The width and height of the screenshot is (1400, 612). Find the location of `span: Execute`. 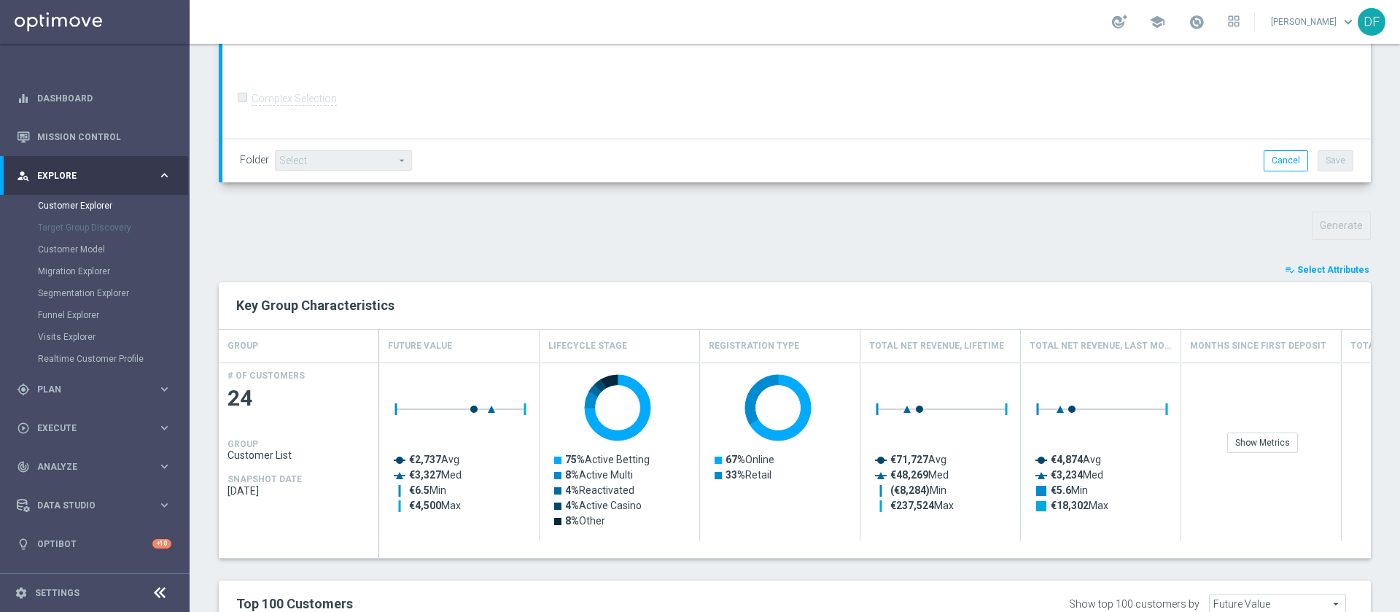

span: Execute is located at coordinates (97, 428).